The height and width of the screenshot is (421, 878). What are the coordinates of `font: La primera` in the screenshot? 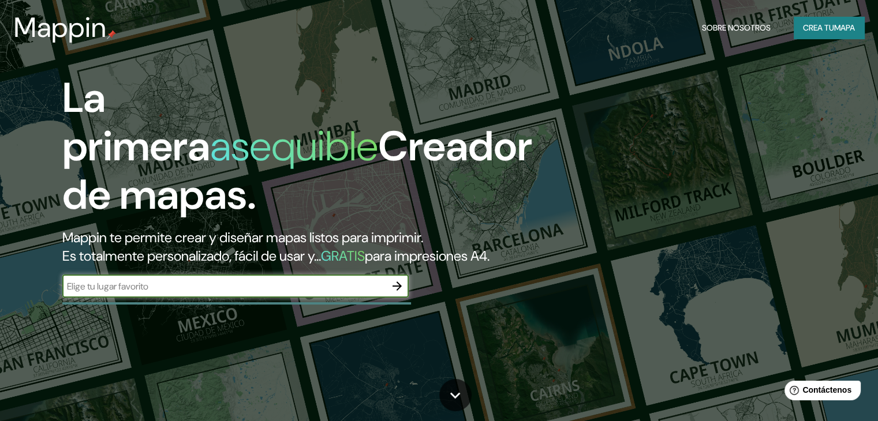 It's located at (136, 122).